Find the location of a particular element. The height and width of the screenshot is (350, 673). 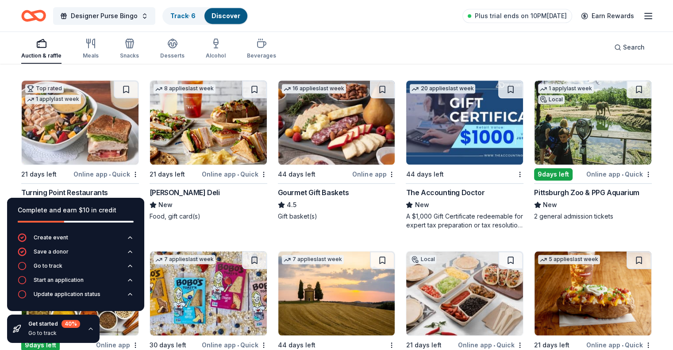

button: Update application status is located at coordinates (76, 297).